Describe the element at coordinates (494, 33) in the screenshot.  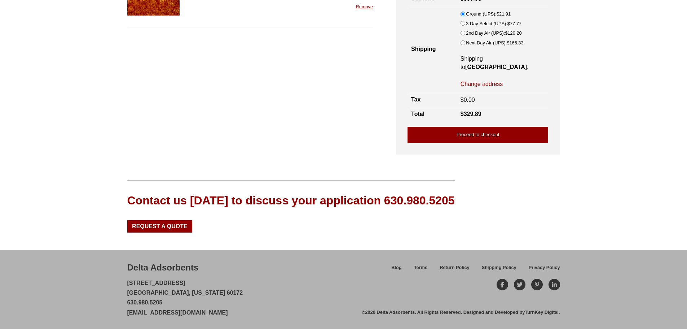
I see `label: 2nd Day Air (UPS):` at that location.